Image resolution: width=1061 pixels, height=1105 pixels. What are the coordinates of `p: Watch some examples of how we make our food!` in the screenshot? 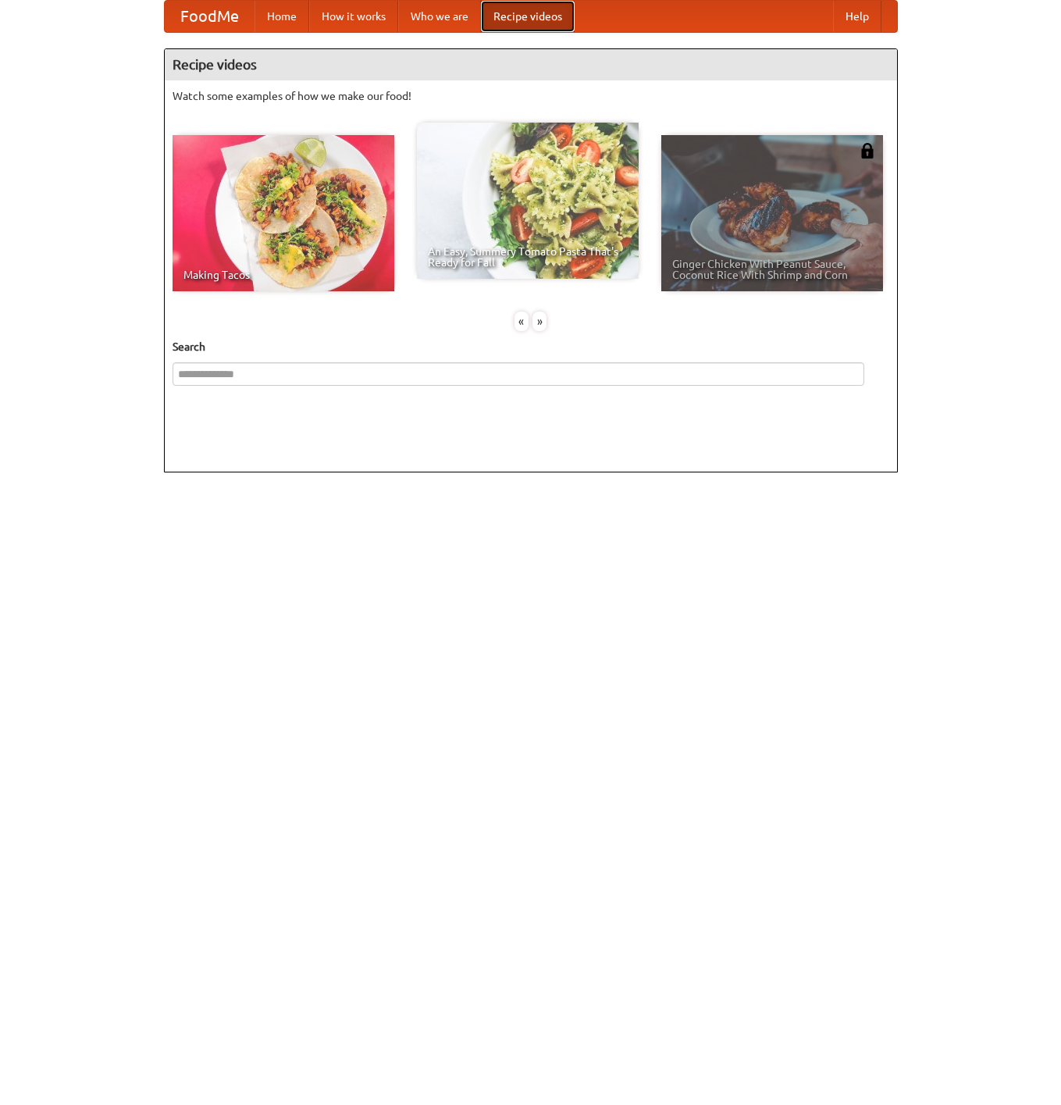 It's located at (531, 96).